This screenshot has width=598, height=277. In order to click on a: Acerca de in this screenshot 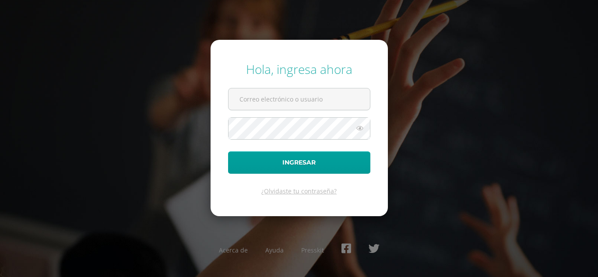, I will do `click(233, 250)`.